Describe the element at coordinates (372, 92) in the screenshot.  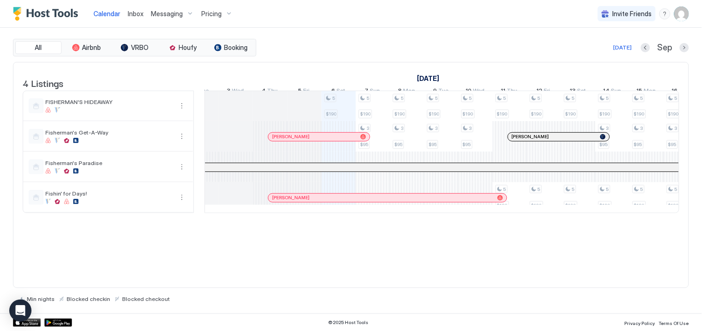
I see `a: September 7, 2025` at that location.